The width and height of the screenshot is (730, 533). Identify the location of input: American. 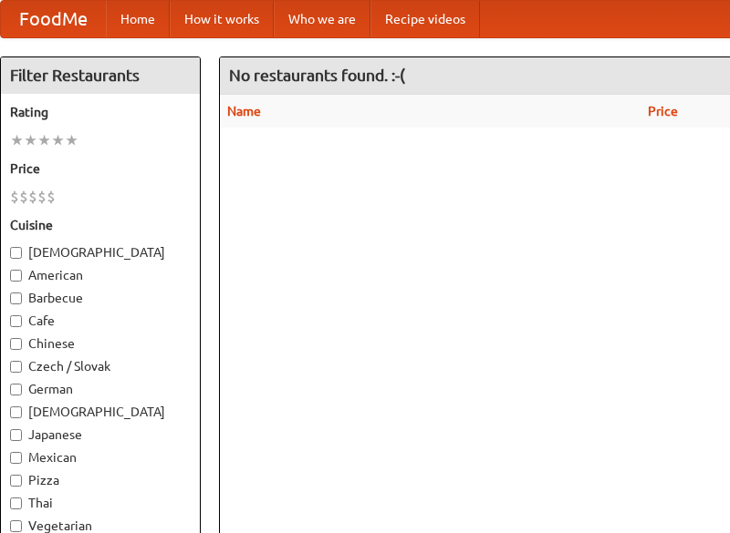
(16, 275).